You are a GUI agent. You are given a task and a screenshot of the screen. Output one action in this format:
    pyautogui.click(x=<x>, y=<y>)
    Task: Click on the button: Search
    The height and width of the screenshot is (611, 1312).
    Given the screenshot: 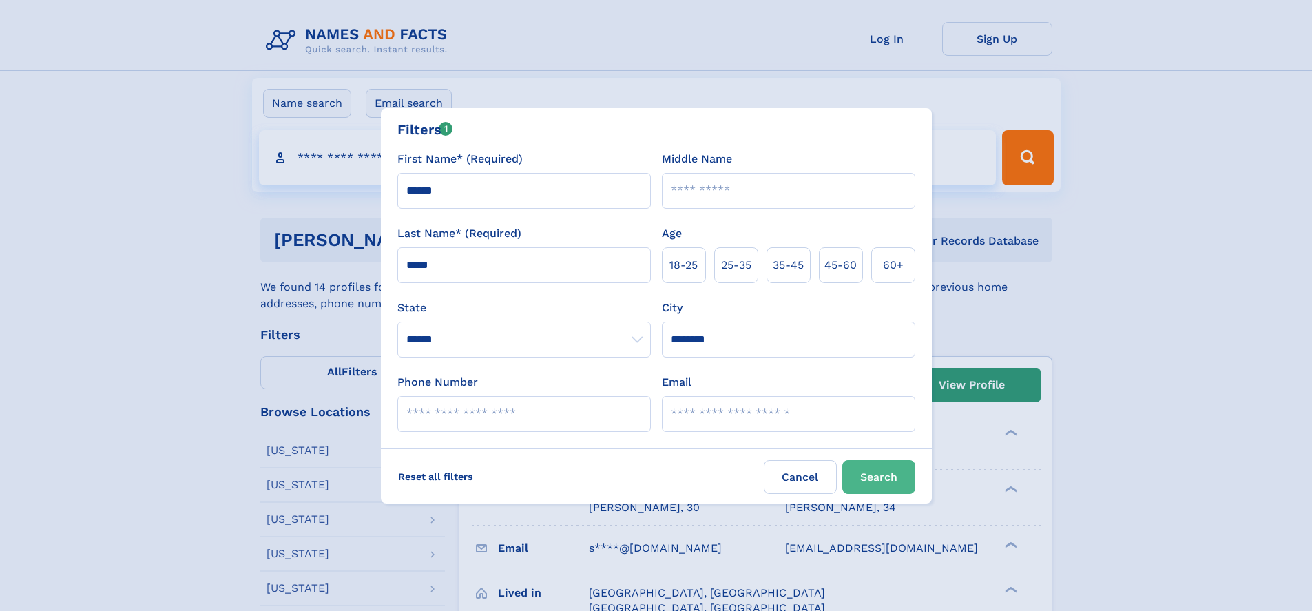 What is the action you would take?
    pyautogui.click(x=879, y=477)
    